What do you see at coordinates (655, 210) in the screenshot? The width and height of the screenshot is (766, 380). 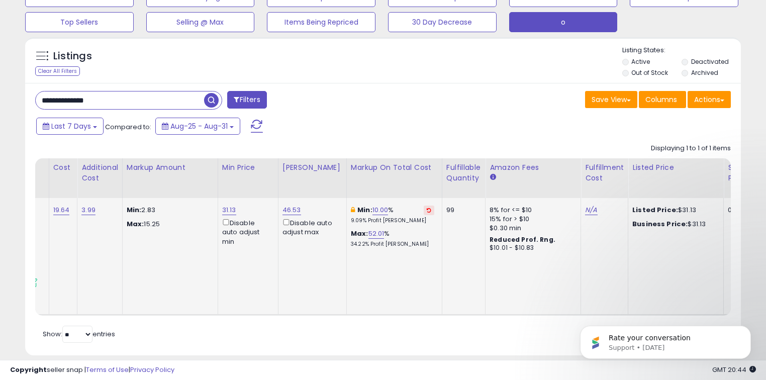 I see `b: Listed Price:` at bounding box center [655, 210].